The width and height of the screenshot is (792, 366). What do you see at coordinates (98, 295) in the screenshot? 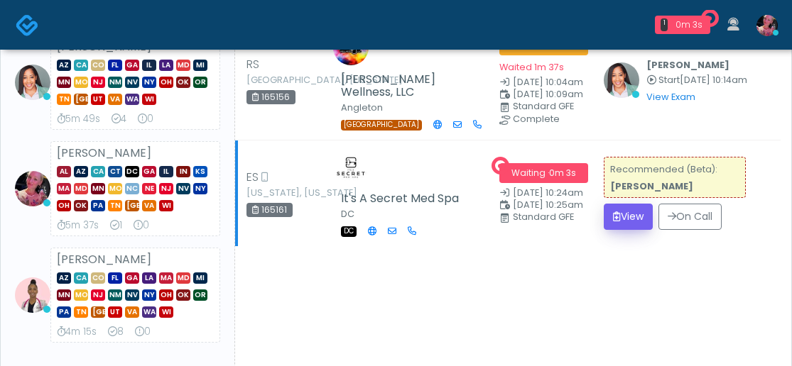
I see `span: NJ` at bounding box center [98, 295].